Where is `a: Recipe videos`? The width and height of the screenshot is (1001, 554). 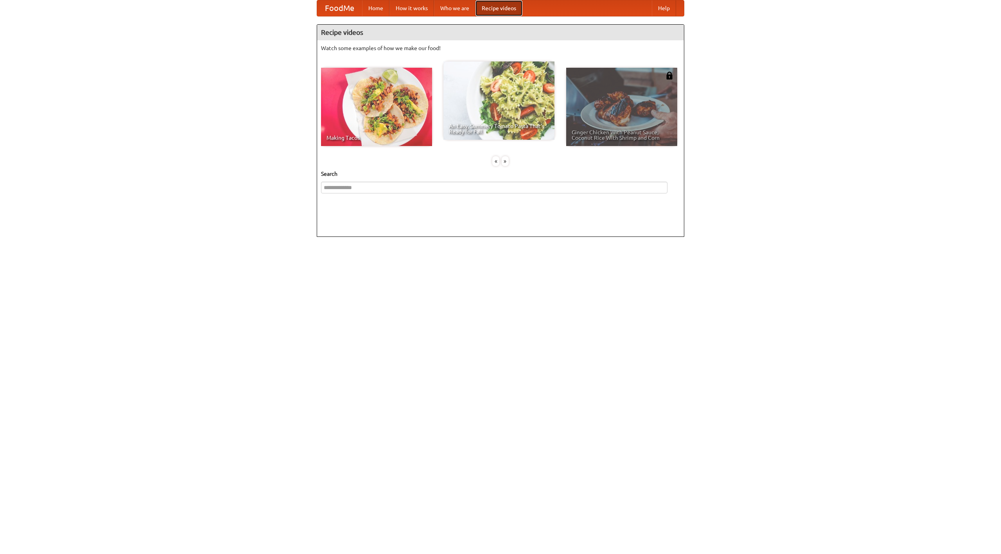 a: Recipe videos is located at coordinates (499, 8).